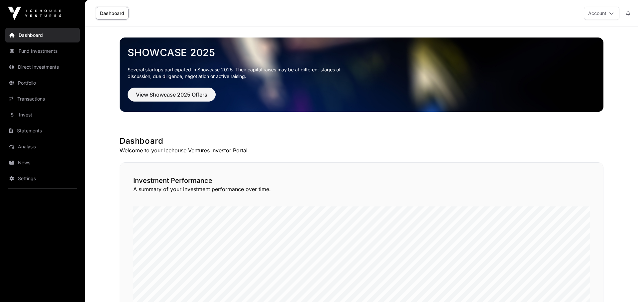  Describe the element at coordinates (43, 99) in the screenshot. I see `a: Transactions` at that location.